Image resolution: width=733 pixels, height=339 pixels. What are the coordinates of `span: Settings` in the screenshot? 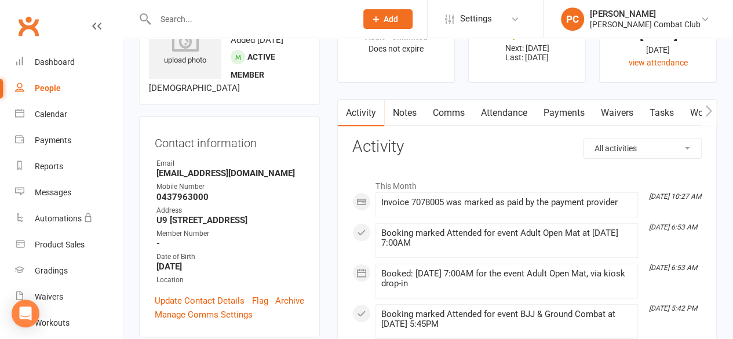 It's located at (476, 19).